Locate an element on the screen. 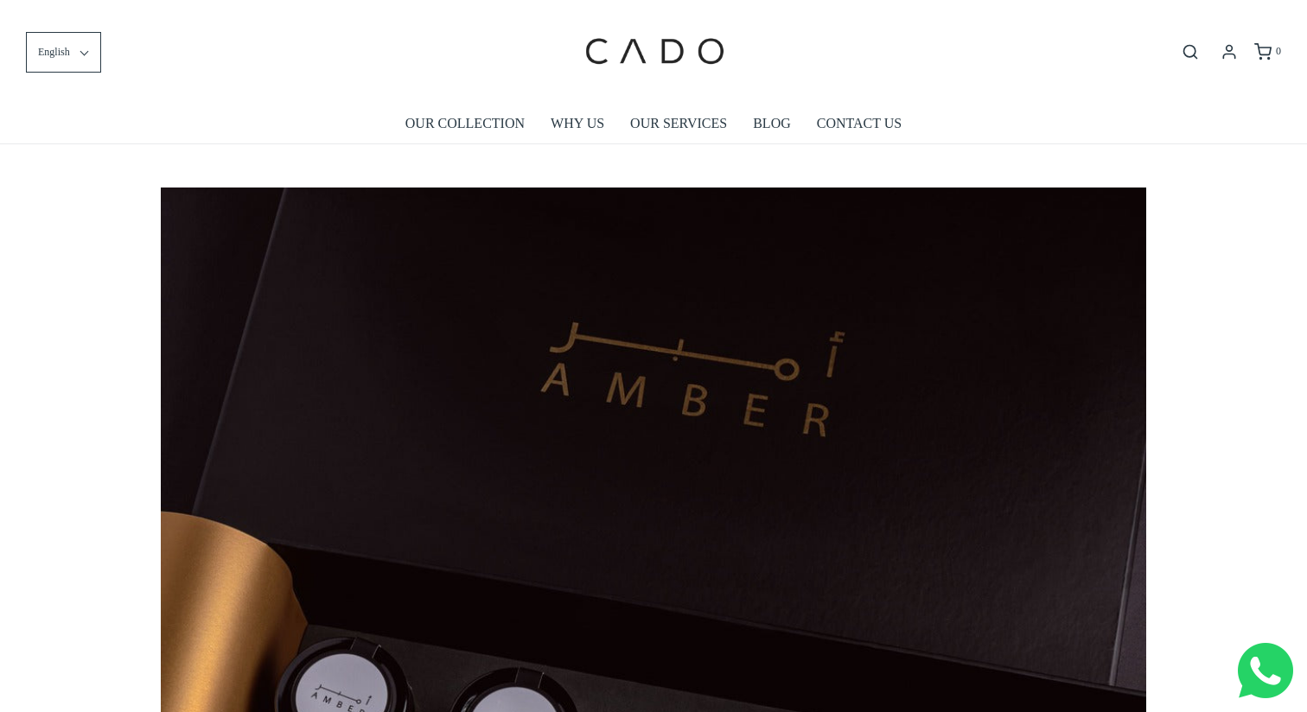 This screenshot has width=1307, height=712. span: English is located at coordinates (54, 52).